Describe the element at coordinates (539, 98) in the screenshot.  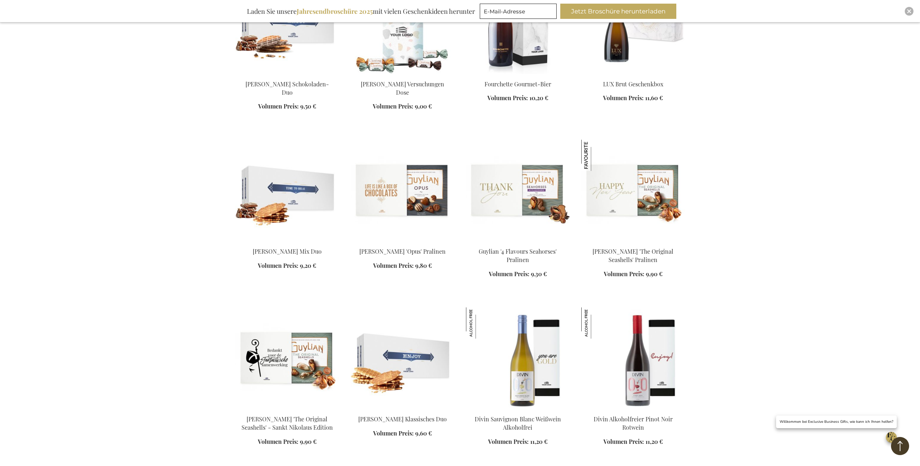
I see `span: 10,20 €` at that location.